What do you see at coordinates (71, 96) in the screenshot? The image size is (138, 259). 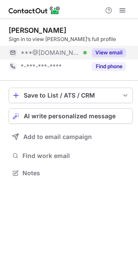 I see `button: save-profile-one-click` at bounding box center [71, 96].